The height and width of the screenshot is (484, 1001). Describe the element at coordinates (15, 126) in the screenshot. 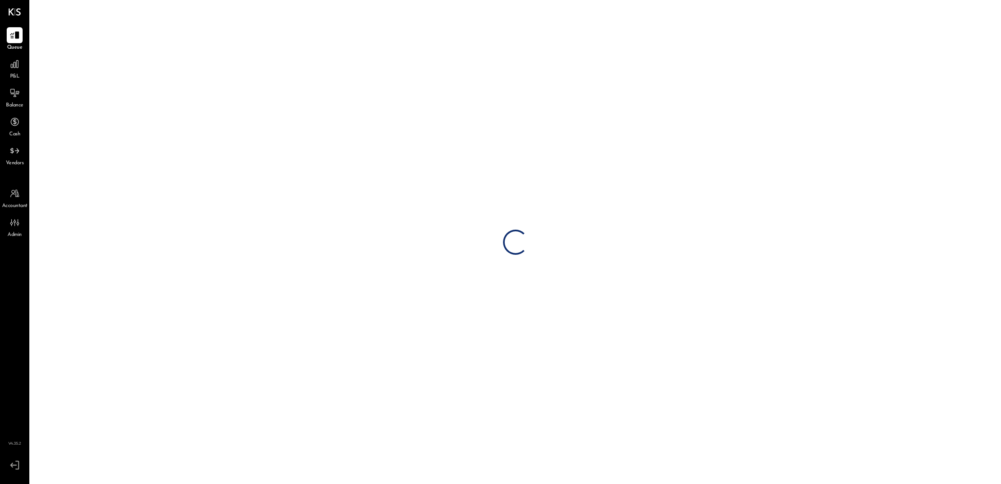

I see `a: Cash` at that location.